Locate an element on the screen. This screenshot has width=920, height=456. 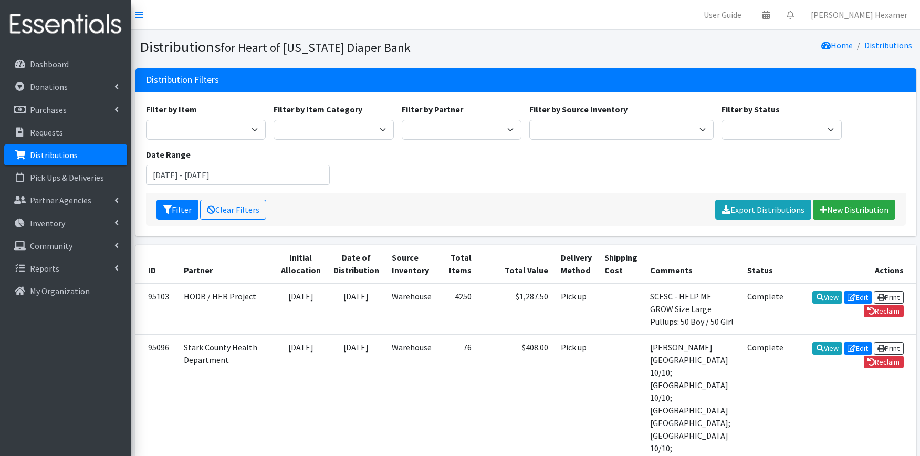
th: Comments is located at coordinates (692, 264).